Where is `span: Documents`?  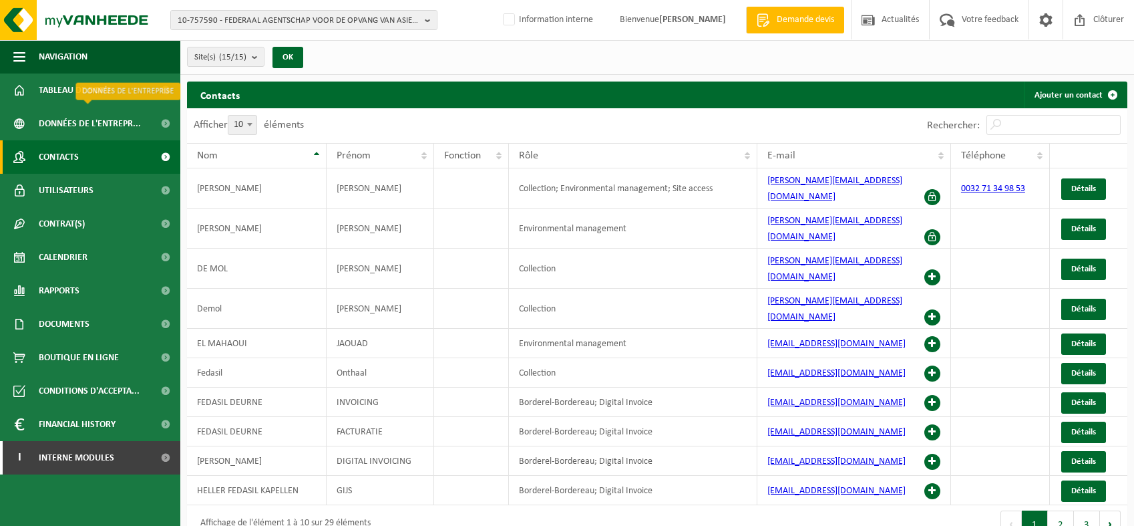
span: Documents is located at coordinates (64, 324).